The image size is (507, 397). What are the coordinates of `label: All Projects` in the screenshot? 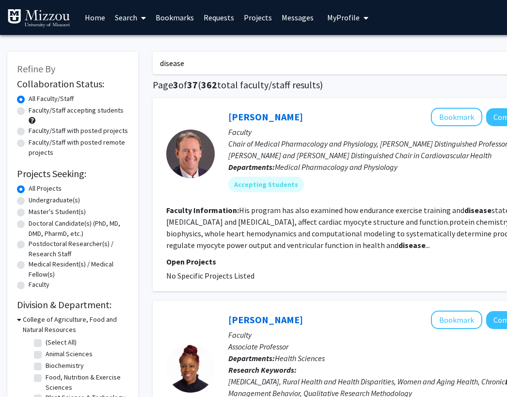 It's located at (45, 188).